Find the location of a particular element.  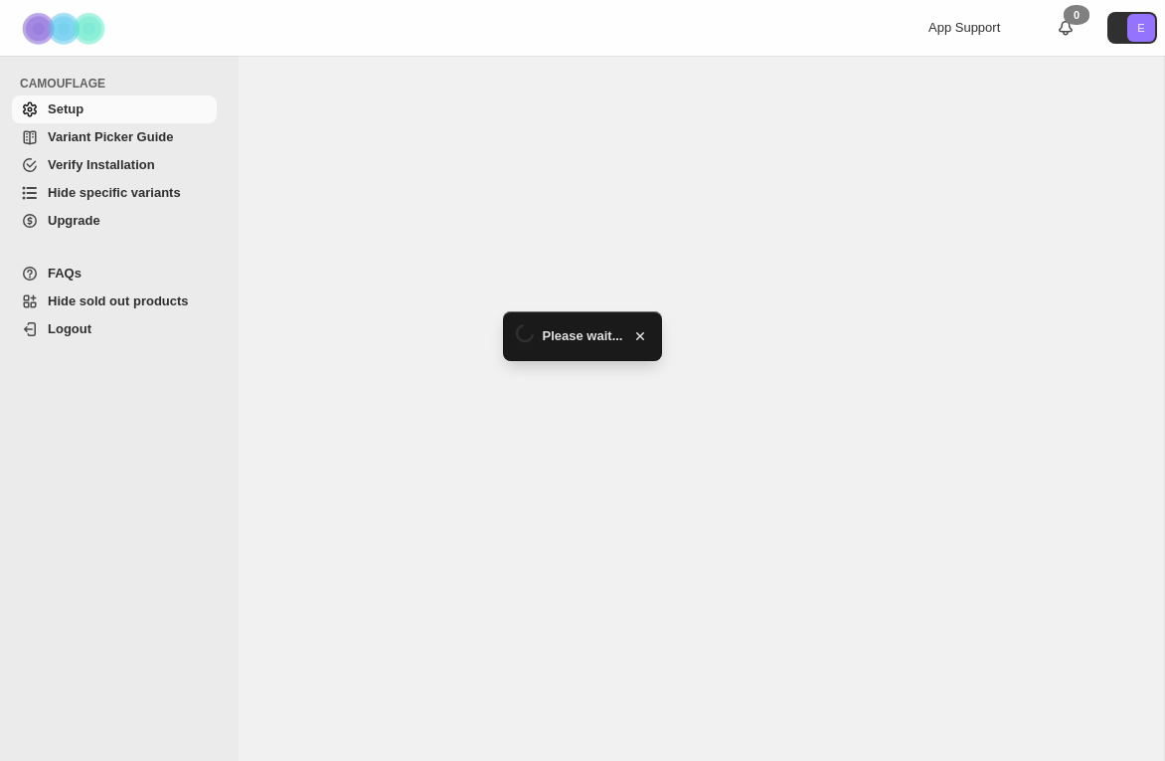

a: 0 is located at coordinates (1066, 28).